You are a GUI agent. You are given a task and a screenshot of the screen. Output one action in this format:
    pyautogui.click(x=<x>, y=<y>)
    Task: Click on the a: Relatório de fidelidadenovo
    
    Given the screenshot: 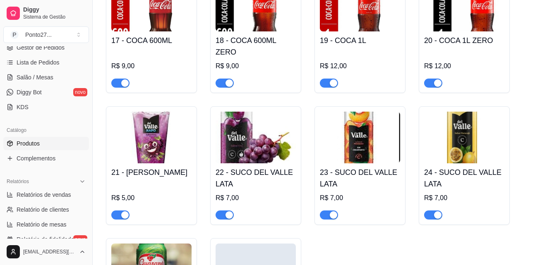 What is the action you would take?
    pyautogui.click(x=46, y=240)
    